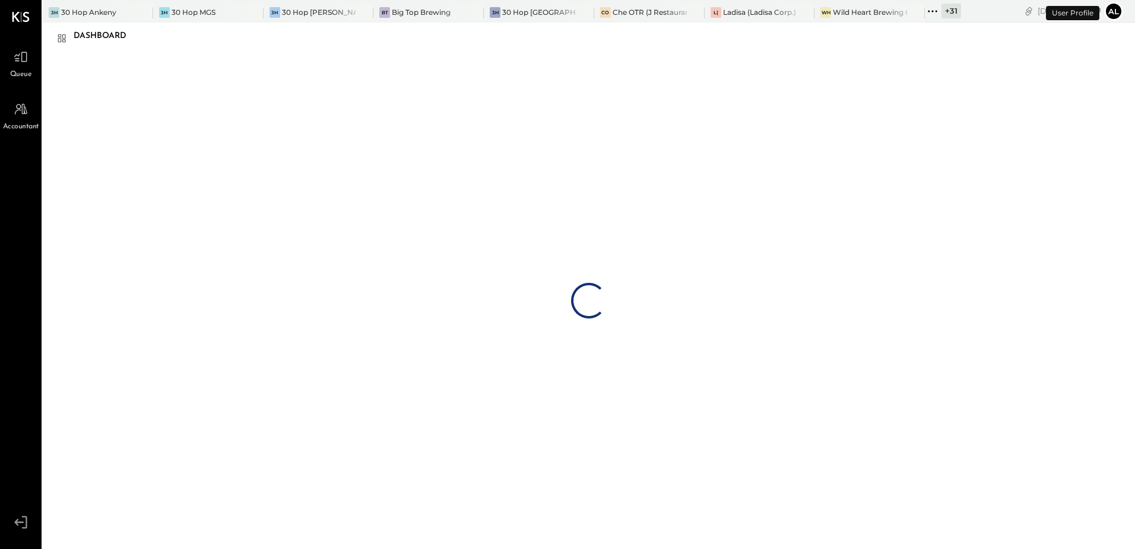 The width and height of the screenshot is (1135, 549). I want to click on div: copy link, so click(1029, 11).